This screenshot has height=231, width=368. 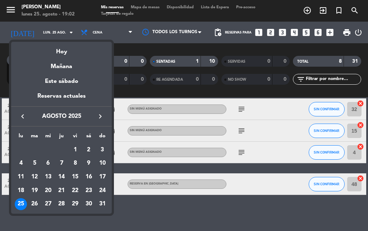 What do you see at coordinates (62, 64) in the screenshot?
I see `div: Mañana` at bounding box center [62, 64].